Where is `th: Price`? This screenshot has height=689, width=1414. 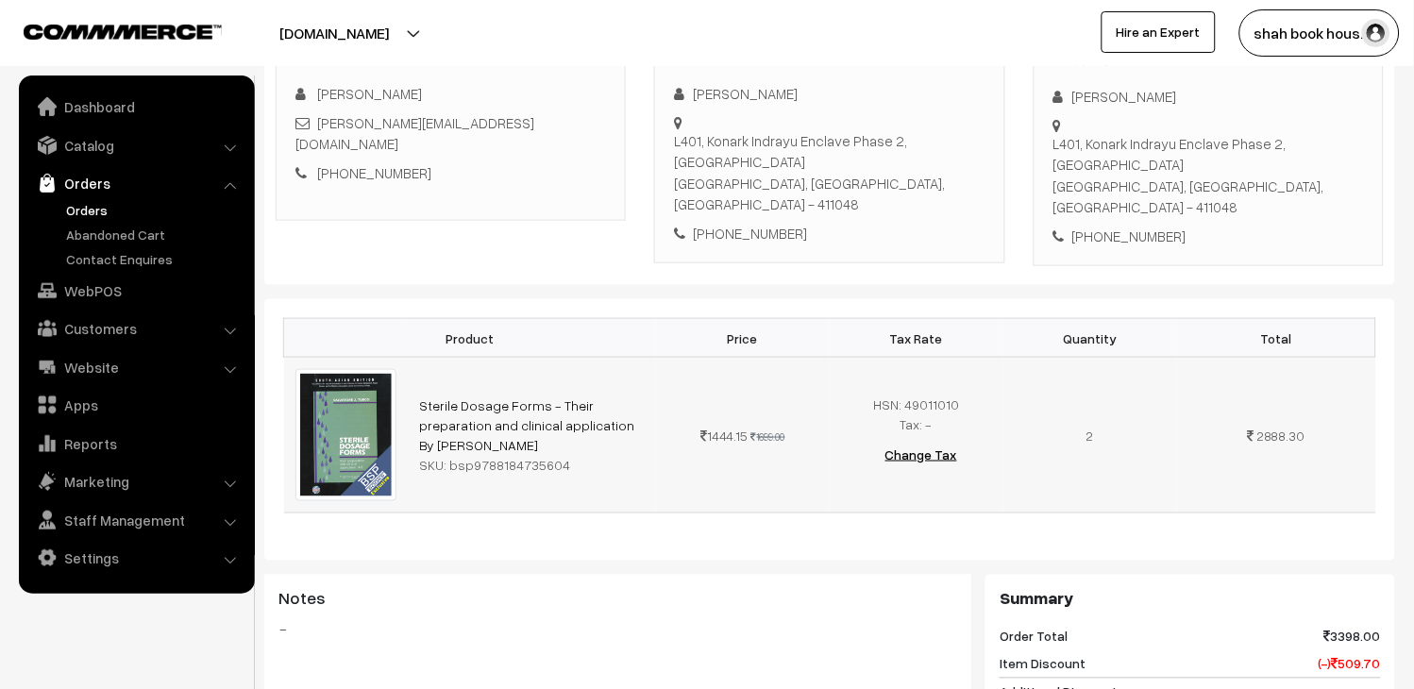
th: Price is located at coordinates (743, 338).